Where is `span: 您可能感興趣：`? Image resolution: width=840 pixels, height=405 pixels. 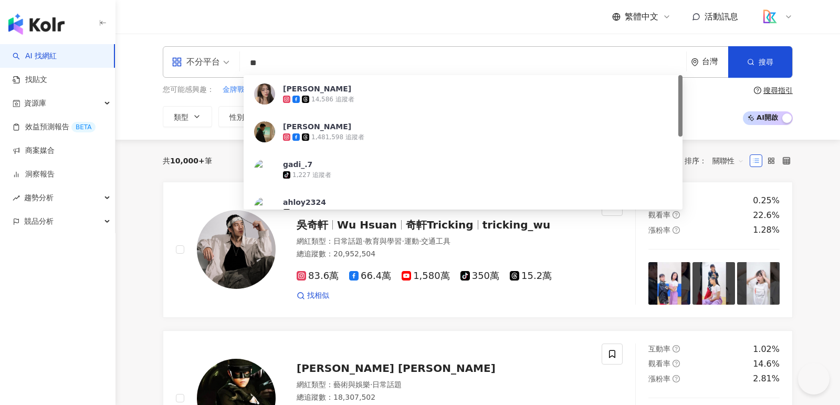
span: 您可能感興趣： is located at coordinates (188, 90).